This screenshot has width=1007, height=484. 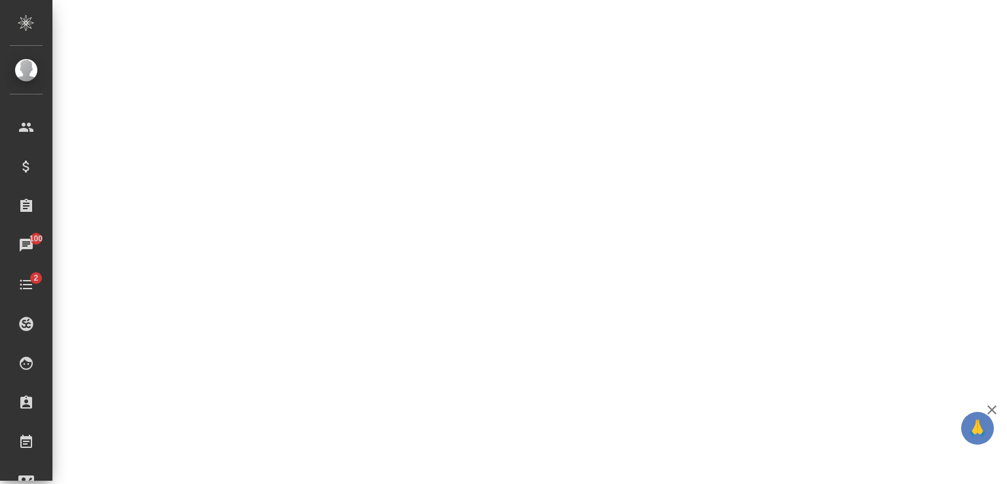 What do you see at coordinates (26, 245) in the screenshot?
I see `a: 100` at bounding box center [26, 245].